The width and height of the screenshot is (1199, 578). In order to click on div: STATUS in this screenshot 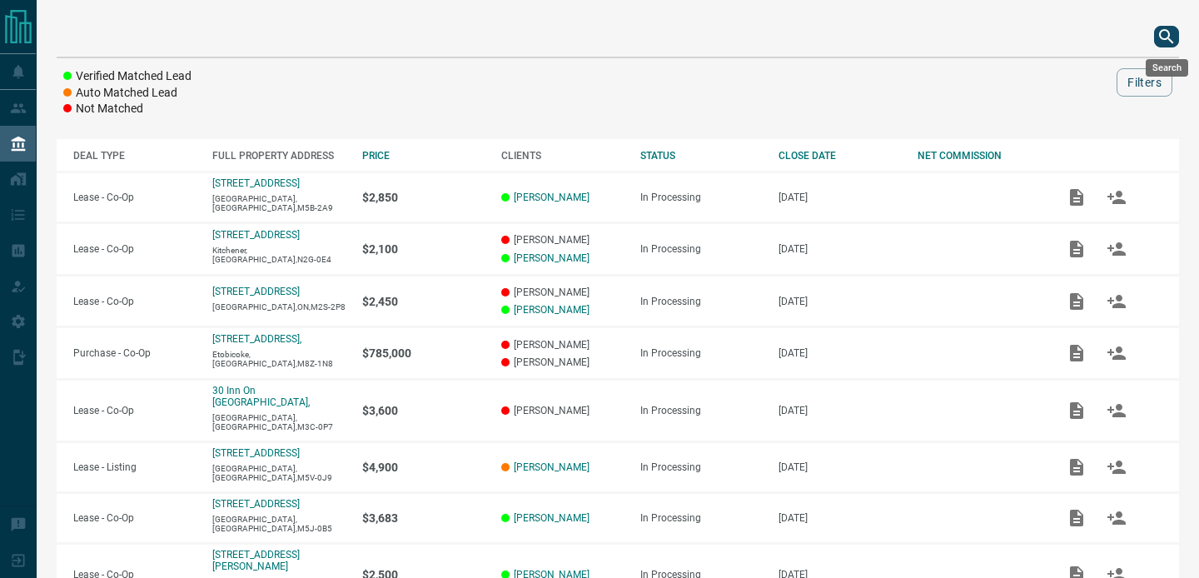, I will do `click(701, 156)`.